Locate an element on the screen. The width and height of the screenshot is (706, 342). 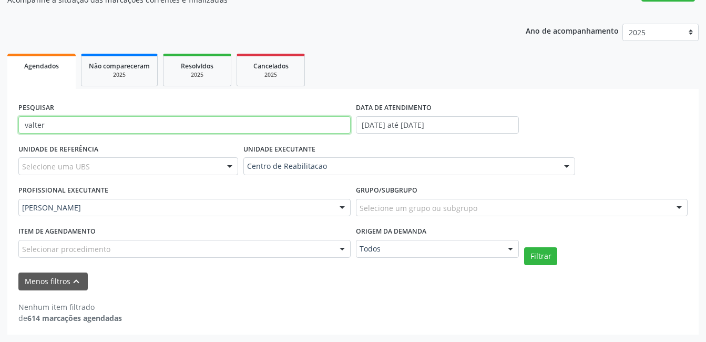
label: UNIDADE EXECUTANTE is located at coordinates (279, 149).